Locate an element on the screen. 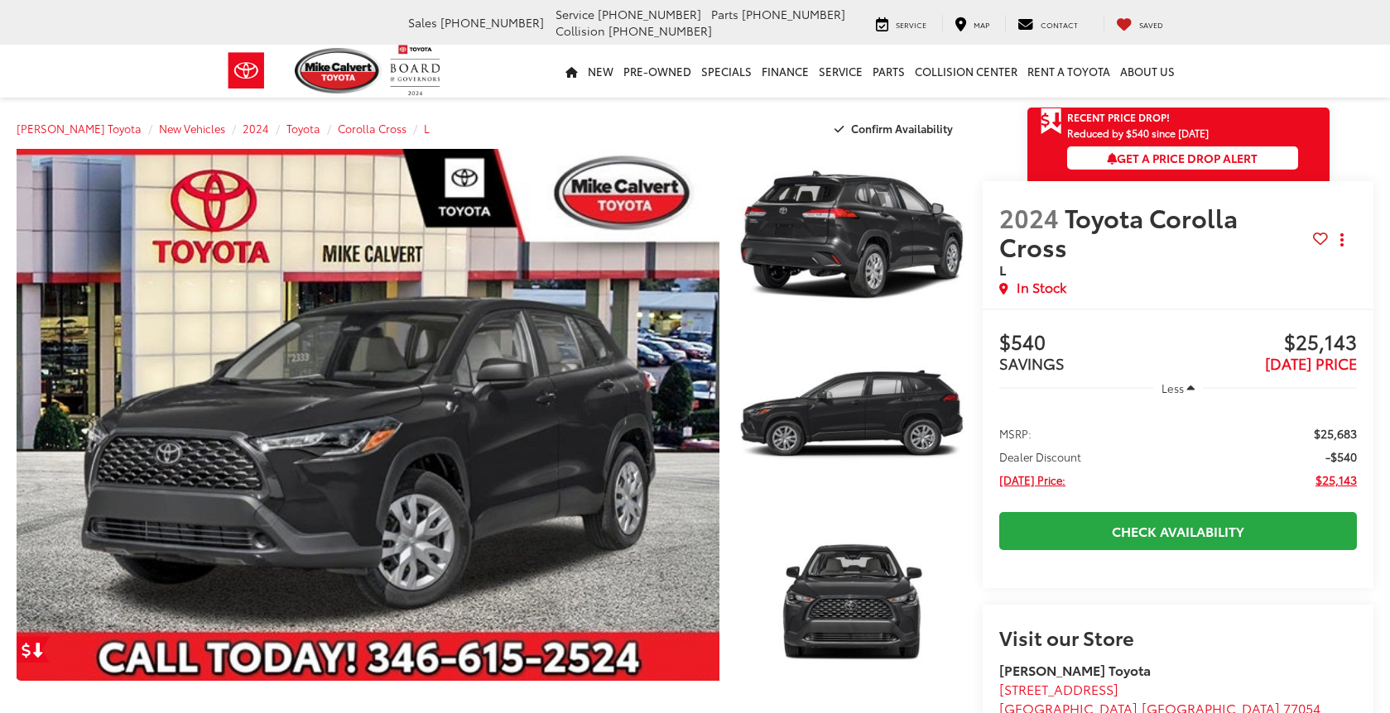 Image resolution: width=1390 pixels, height=713 pixels. a: Map is located at coordinates (972, 23).